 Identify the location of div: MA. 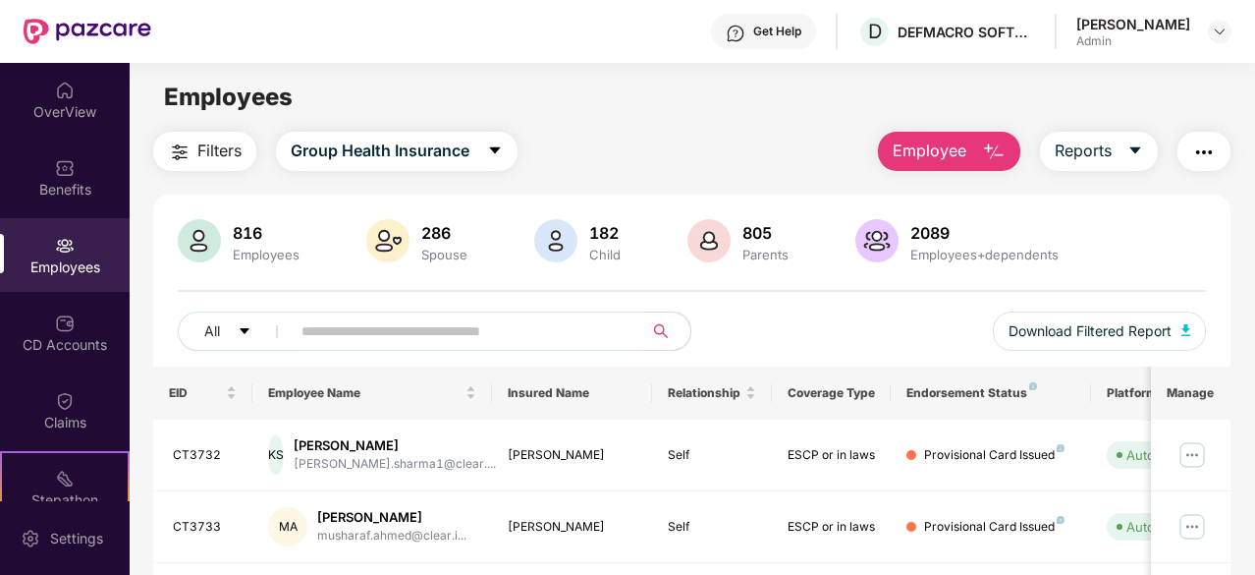
(288, 526).